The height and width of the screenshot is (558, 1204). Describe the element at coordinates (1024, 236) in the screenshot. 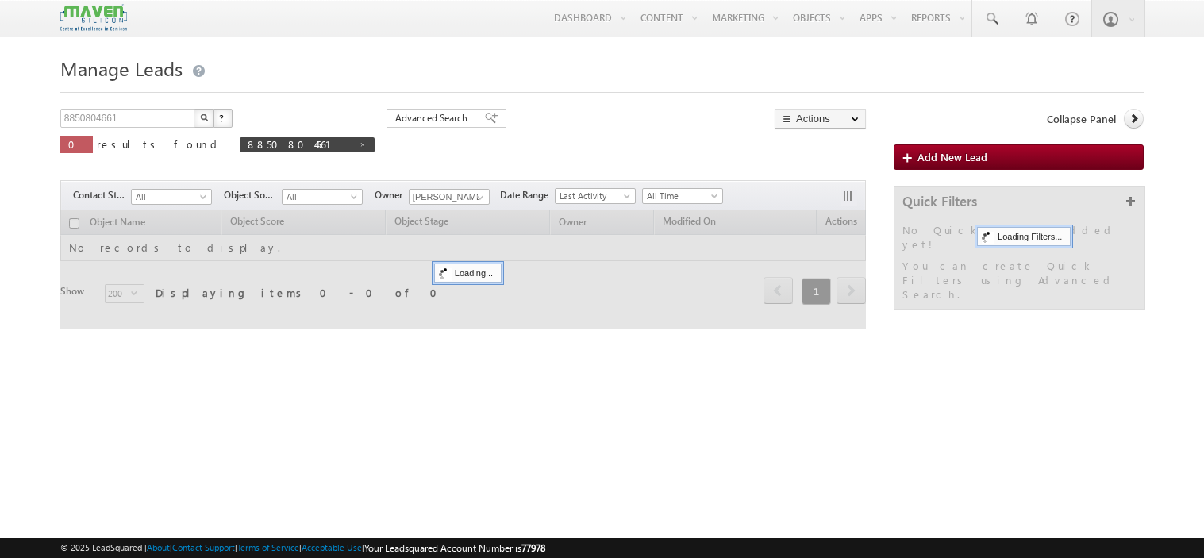

I see `div: Loading Filters...` at that location.